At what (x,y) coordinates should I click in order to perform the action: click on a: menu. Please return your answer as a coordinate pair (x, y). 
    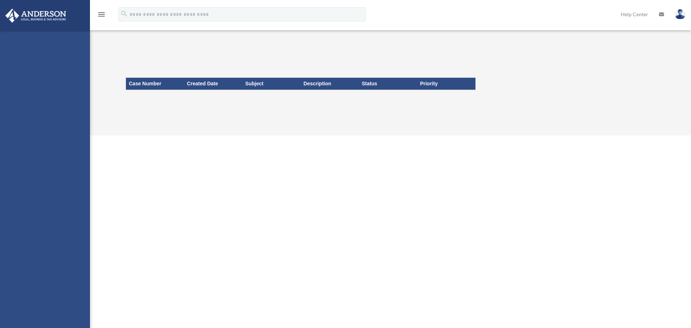
    Looking at the image, I should click on (101, 15).